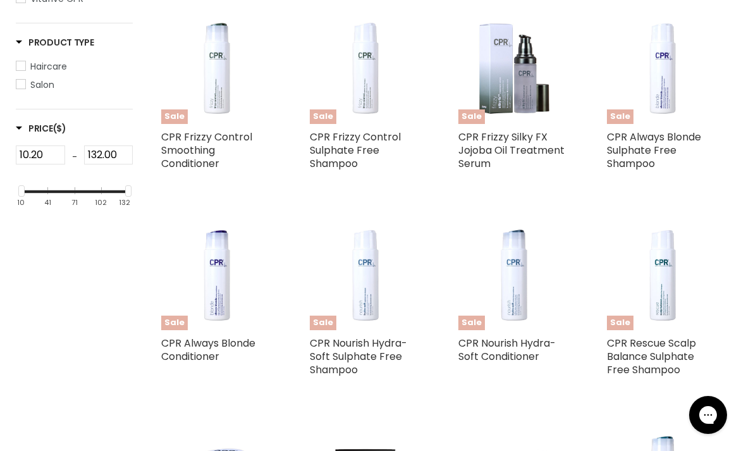 The height and width of the screenshot is (451, 746). What do you see at coordinates (216, 275) in the screenshot?
I see `img: CPR Always Blonde Conditioner` at bounding box center [216, 275].